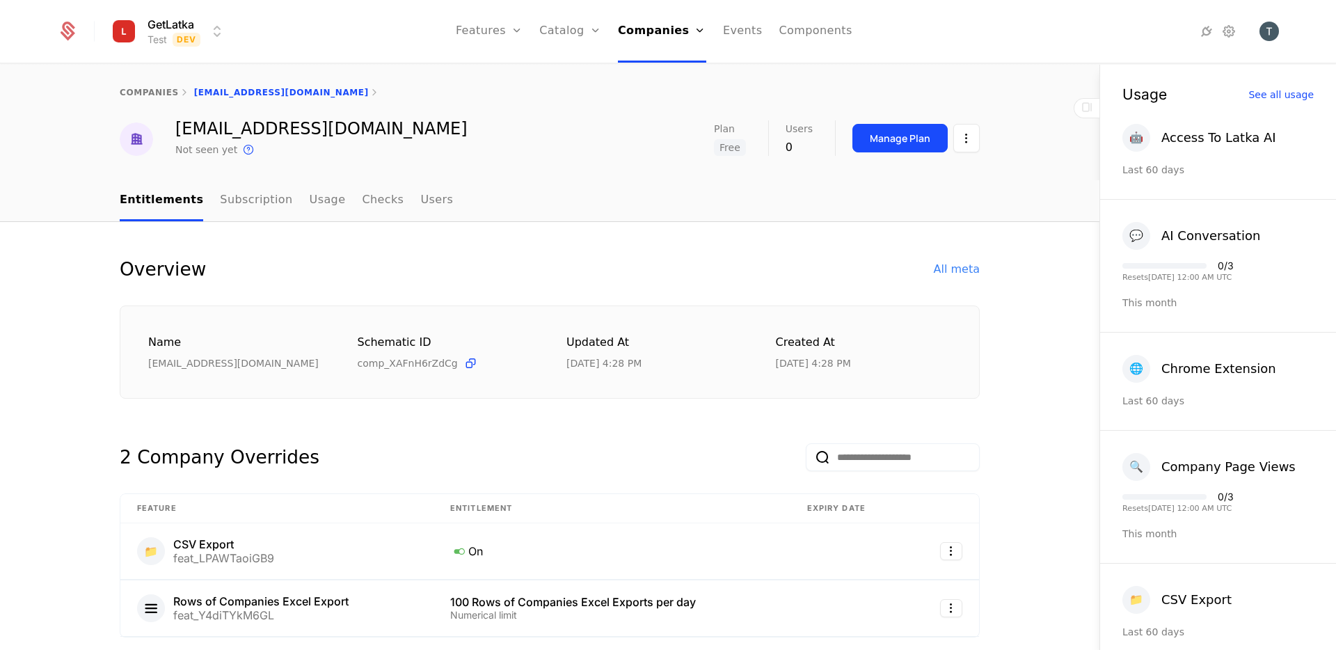  I want to click on button: Open user button, so click(1269, 31).